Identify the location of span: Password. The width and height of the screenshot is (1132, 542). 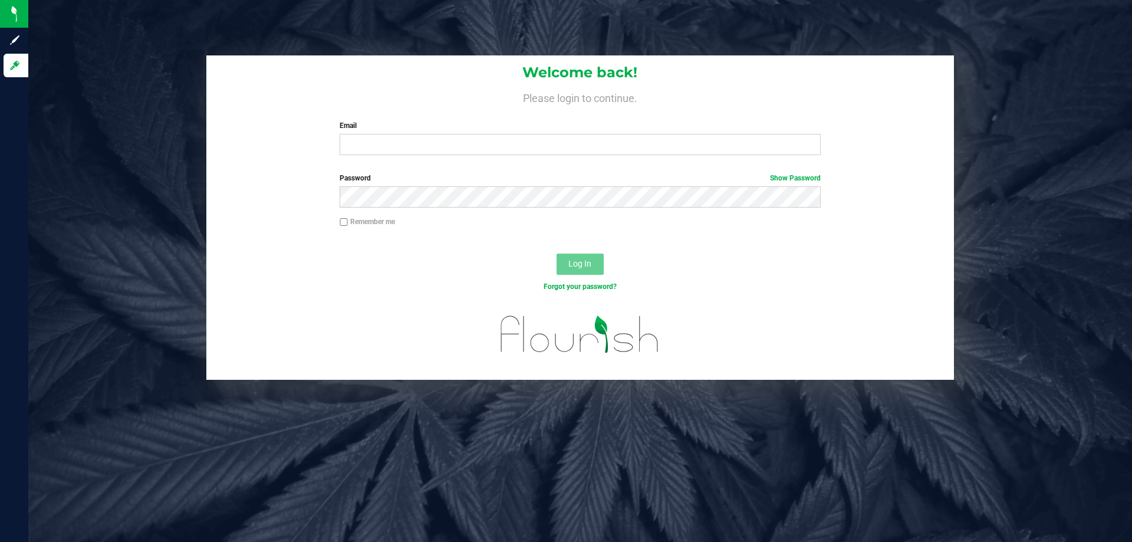
(355, 178).